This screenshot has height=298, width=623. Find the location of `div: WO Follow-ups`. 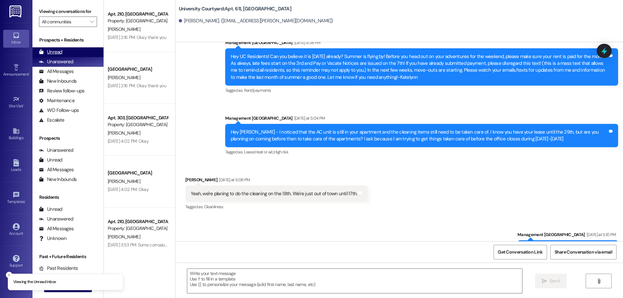

div: WO Follow-ups is located at coordinates (59, 110).